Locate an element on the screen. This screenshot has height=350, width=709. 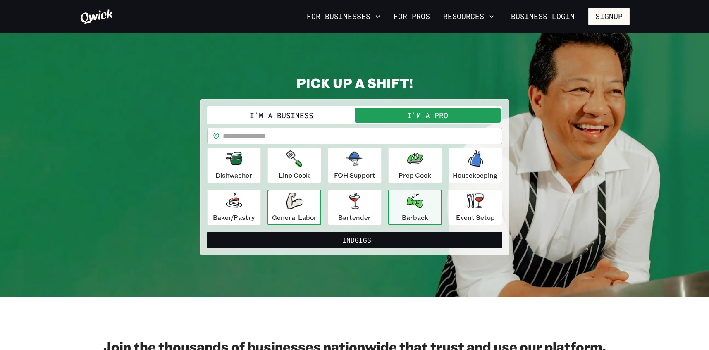
p: General Labor is located at coordinates (295, 218).